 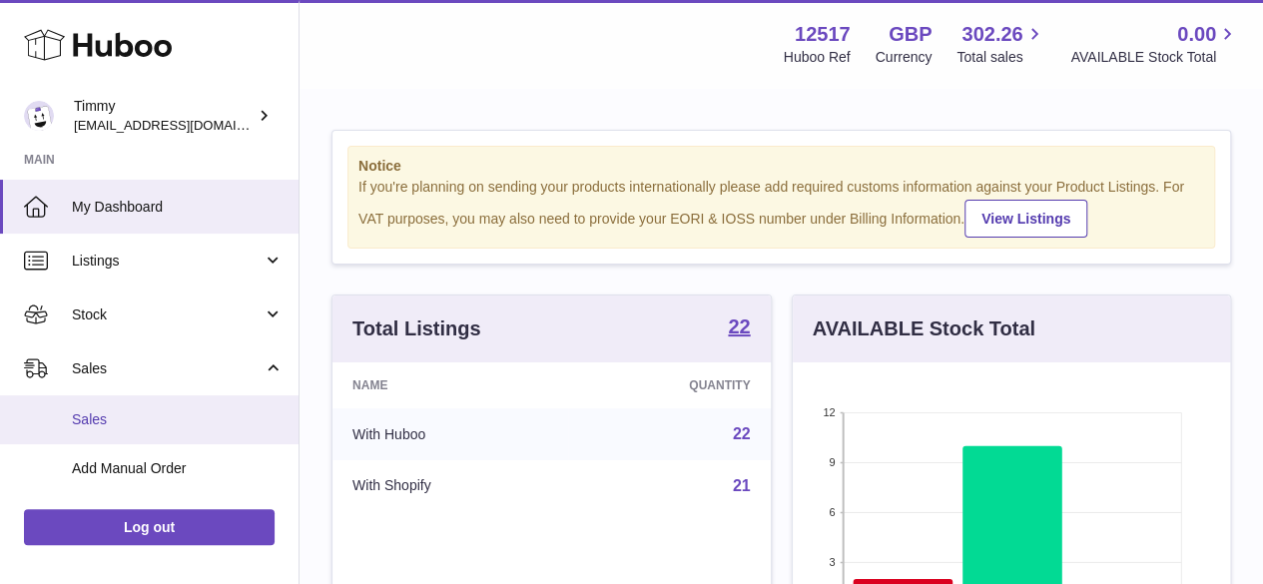 What do you see at coordinates (178, 468) in the screenshot?
I see `span: Add Manual Order` at bounding box center [178, 468].